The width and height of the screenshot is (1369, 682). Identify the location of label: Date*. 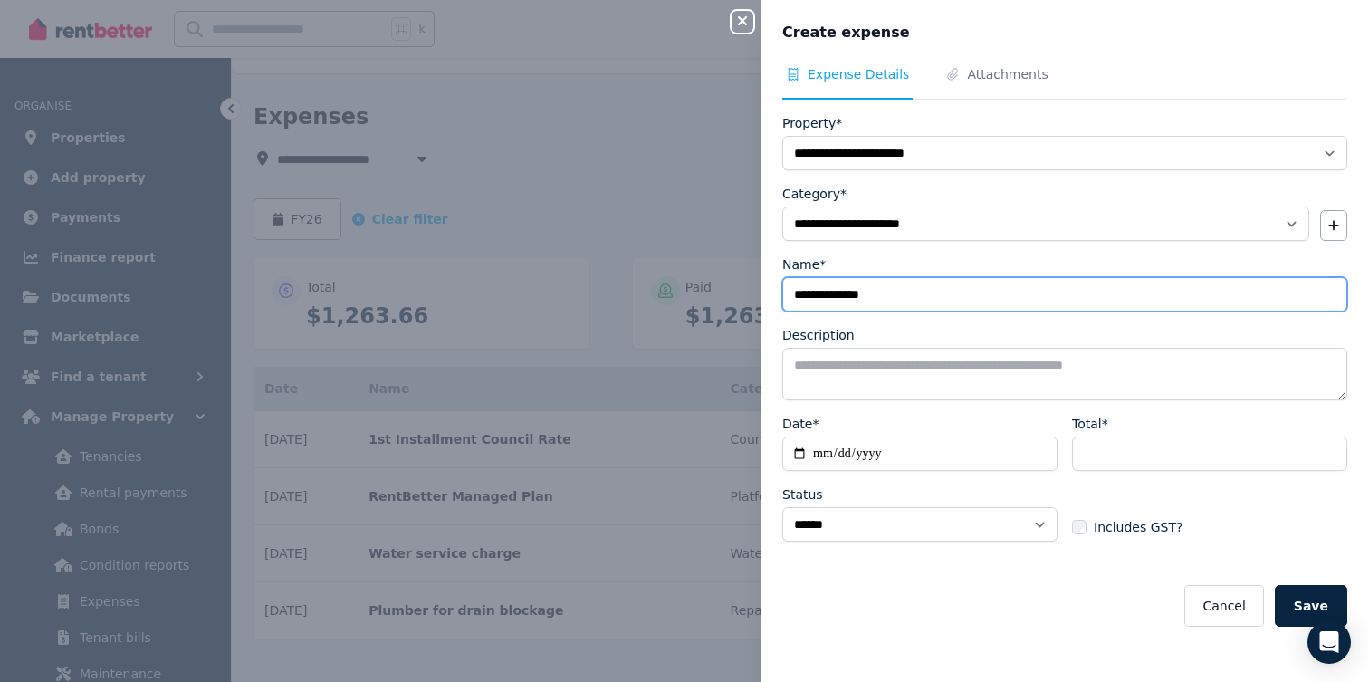
(800, 424).